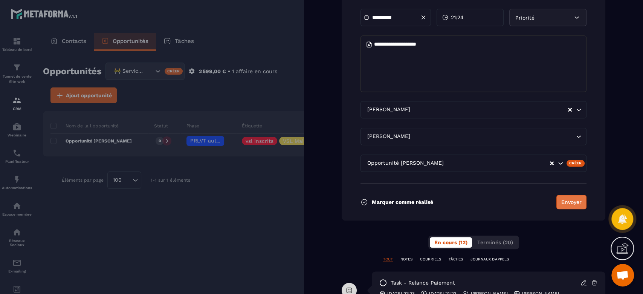 The height and width of the screenshot is (294, 643). Describe the element at coordinates (388, 259) in the screenshot. I see `p: TOUT` at that location.